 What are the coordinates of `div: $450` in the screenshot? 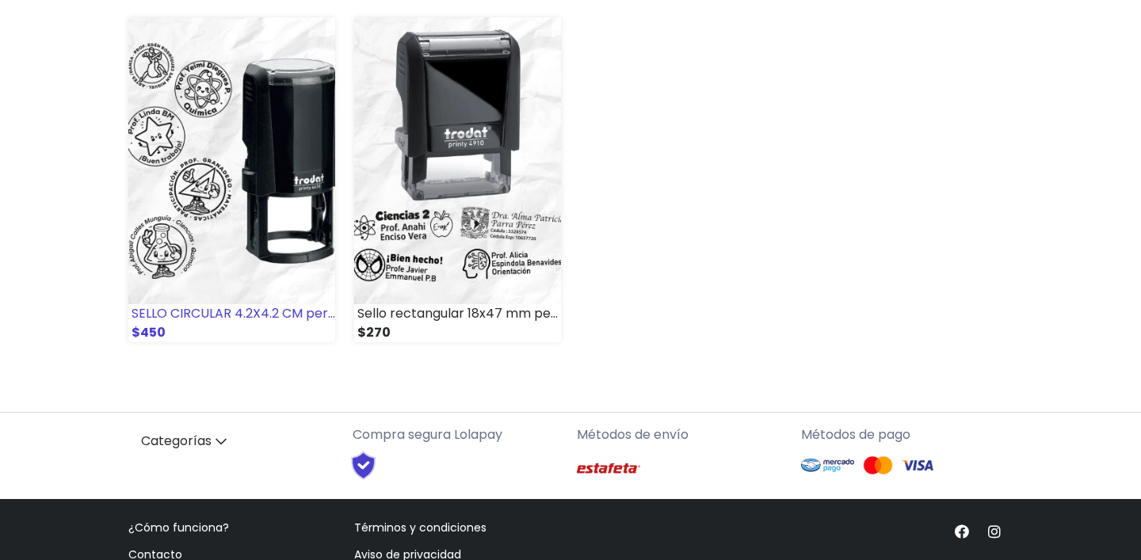 It's located at (231, 333).